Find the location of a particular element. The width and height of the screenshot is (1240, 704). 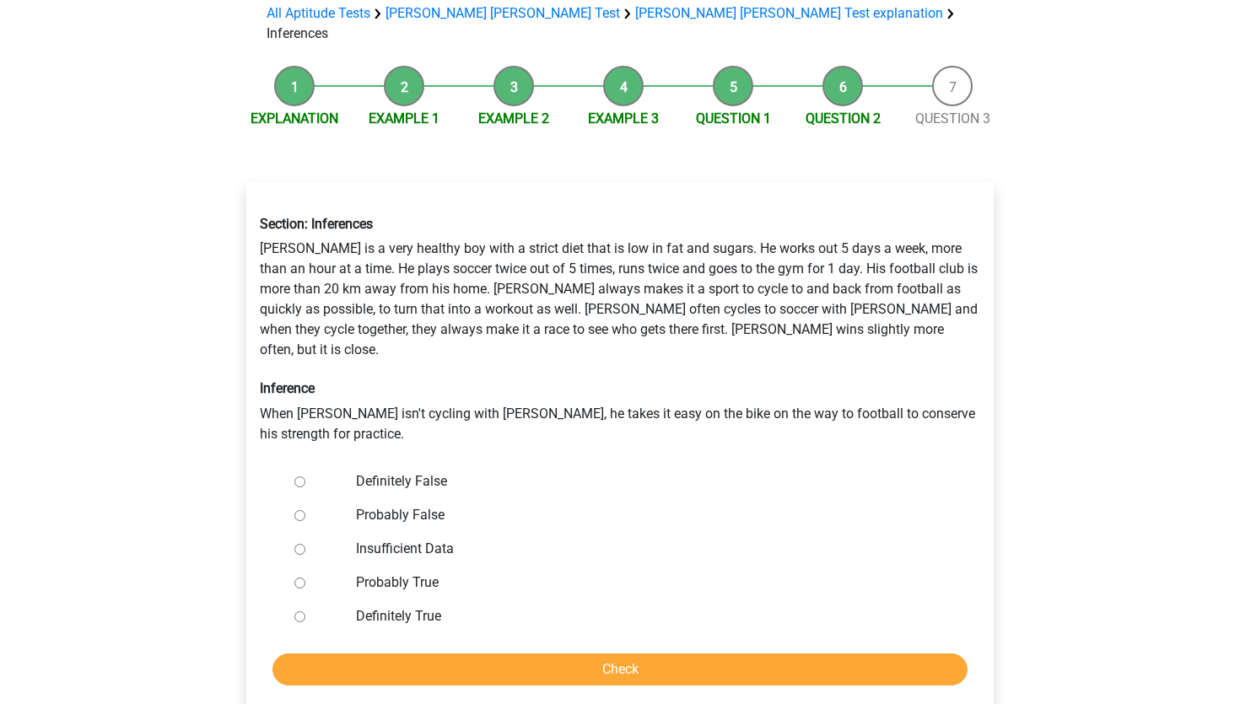

label: Definitely True is located at coordinates (648, 617).